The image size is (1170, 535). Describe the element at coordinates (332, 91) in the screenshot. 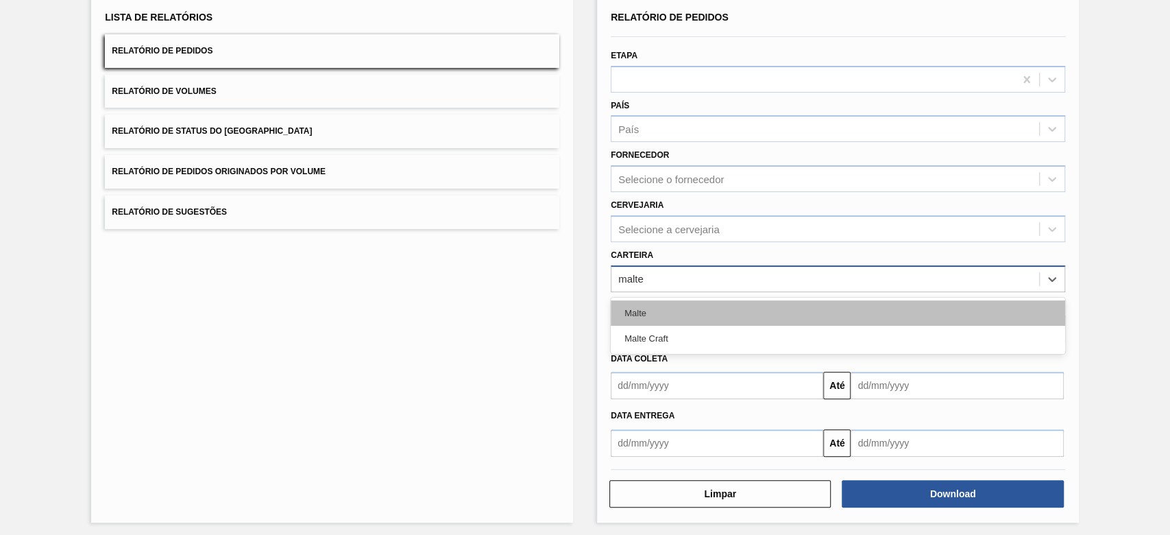

I see `button: Relatório de Volumes` at that location.